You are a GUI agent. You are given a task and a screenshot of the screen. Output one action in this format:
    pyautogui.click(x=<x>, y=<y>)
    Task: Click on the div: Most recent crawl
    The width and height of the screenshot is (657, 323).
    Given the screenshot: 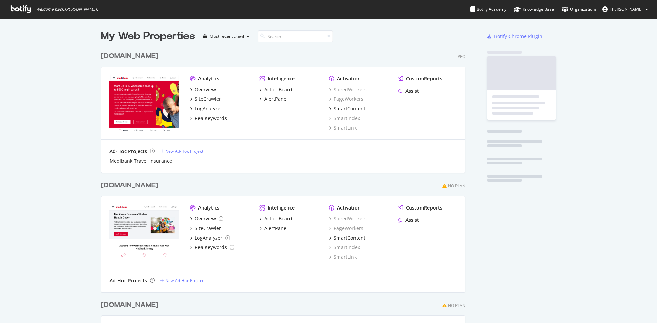 What is the action you would take?
    pyautogui.click(x=227, y=36)
    